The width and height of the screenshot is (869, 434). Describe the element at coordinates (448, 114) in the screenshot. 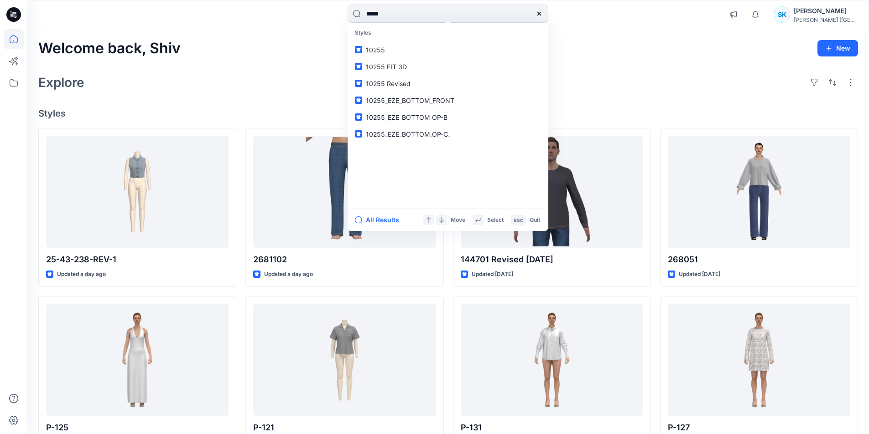

I see `h4: Styles` at that location.